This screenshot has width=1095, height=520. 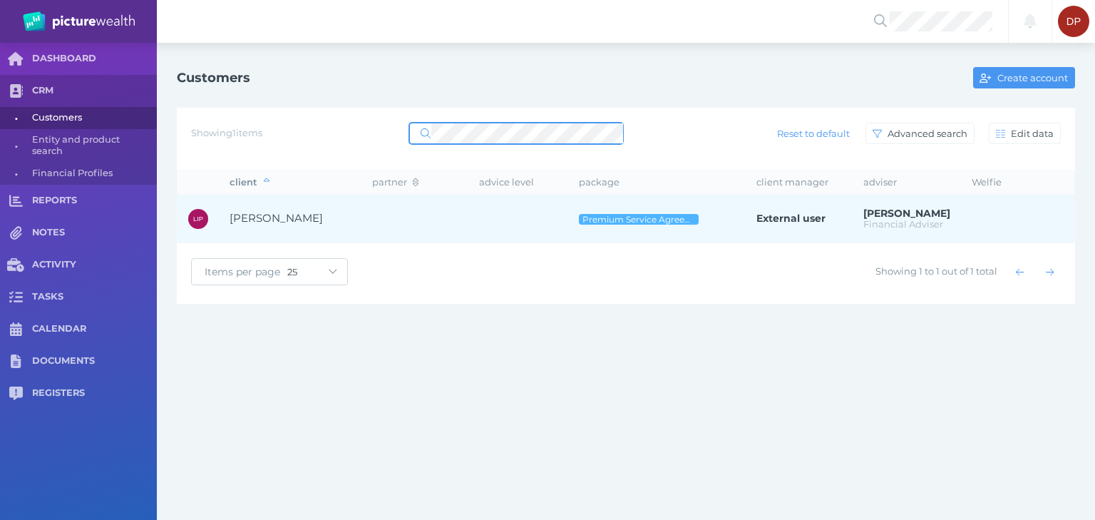 I want to click on th: advice level, so click(x=518, y=183).